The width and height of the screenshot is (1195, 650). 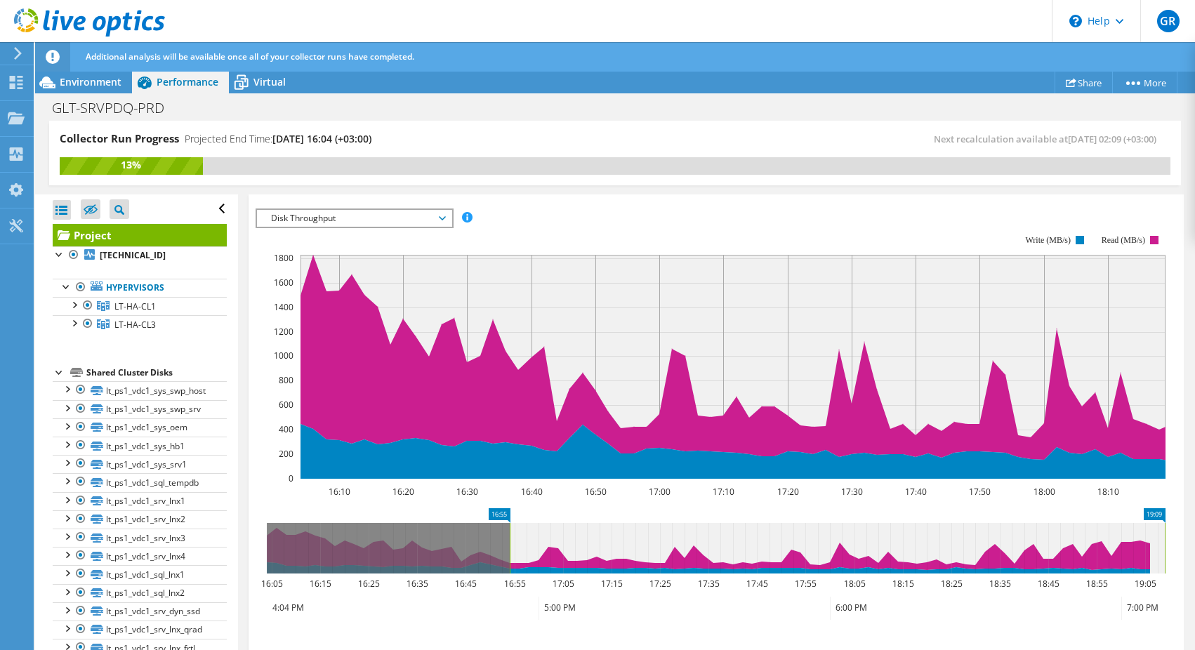 I want to click on text: 1800, so click(x=284, y=258).